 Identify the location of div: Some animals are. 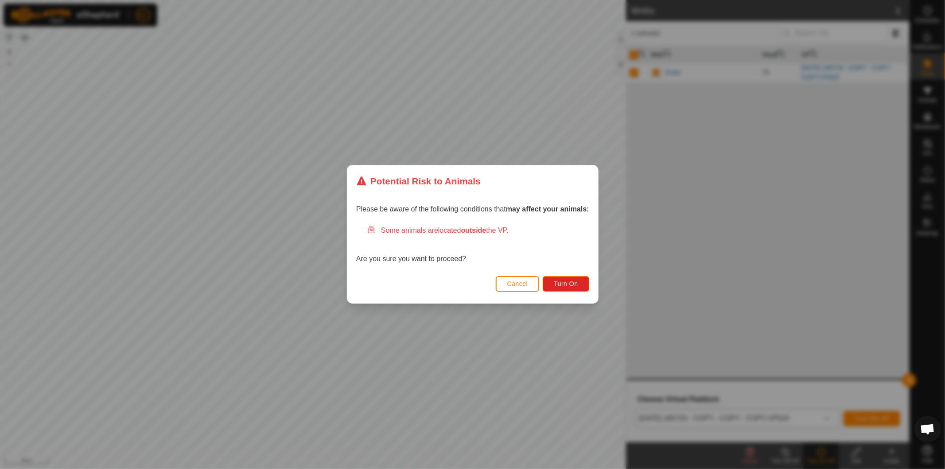
(478, 231).